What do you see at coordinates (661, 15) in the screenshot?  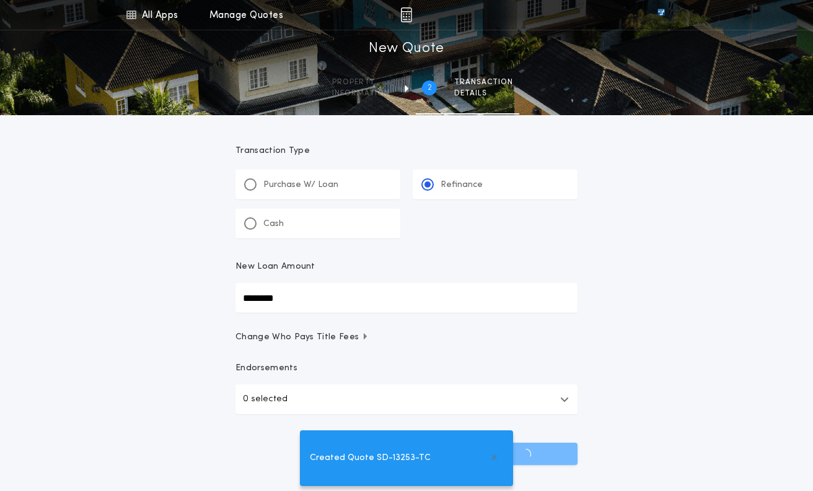 I see `img: vs-icon` at bounding box center [661, 15].